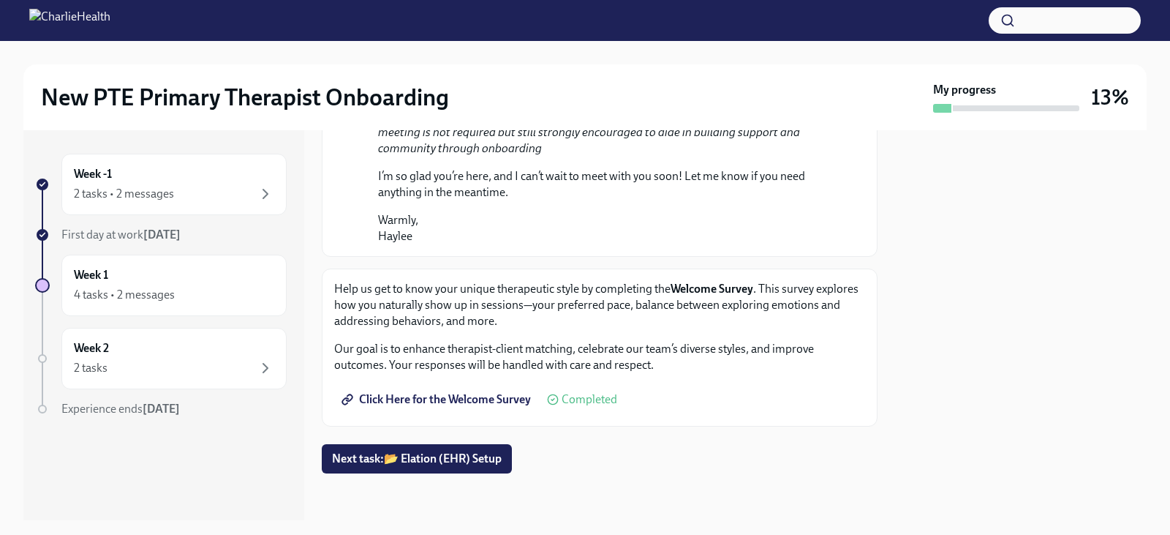 Image resolution: width=1170 pixels, height=535 pixels. I want to click on span: Click Here for the Welcome Survey, so click(437, 399).